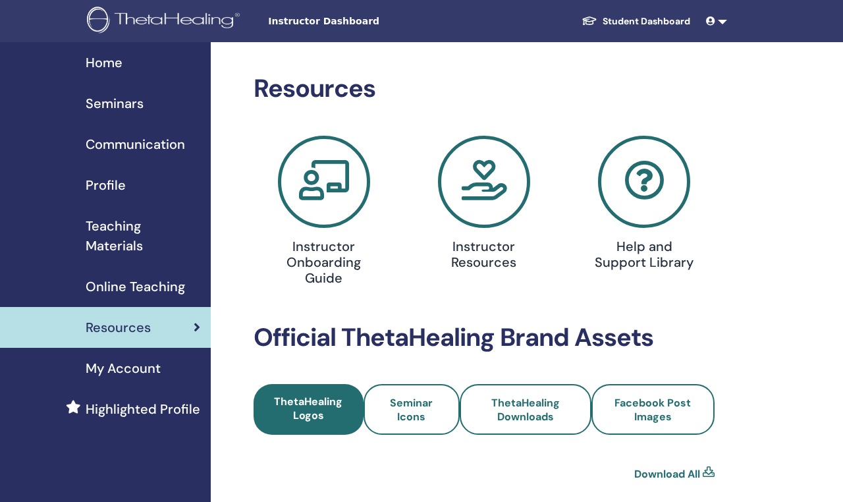 The height and width of the screenshot is (502, 843). I want to click on span: Seminar Icons, so click(411, 410).